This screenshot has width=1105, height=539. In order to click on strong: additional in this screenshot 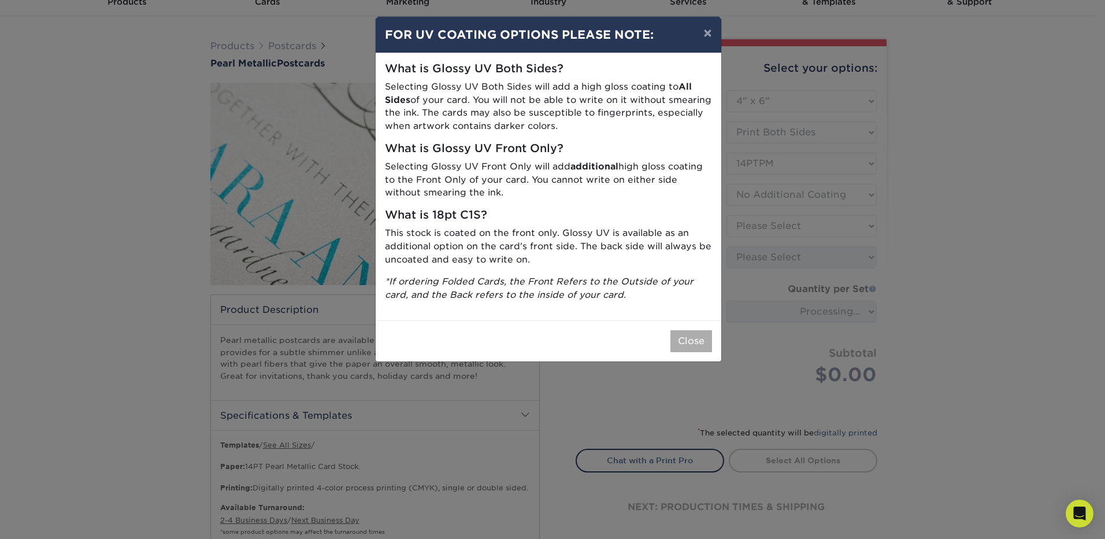, I will do `click(594, 166)`.